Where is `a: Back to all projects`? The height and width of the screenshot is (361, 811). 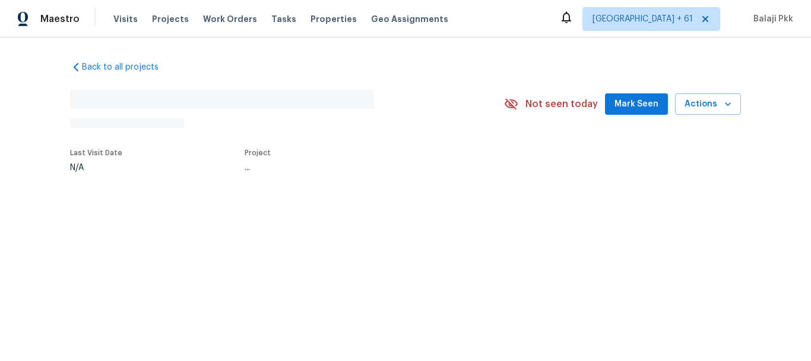 a: Back to all projects is located at coordinates (127, 67).